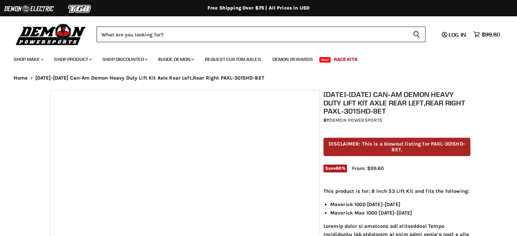 The height and width of the screenshot is (236, 517). What do you see at coordinates (356, 120) in the screenshot?
I see `a: Demon Powersports` at bounding box center [356, 120].